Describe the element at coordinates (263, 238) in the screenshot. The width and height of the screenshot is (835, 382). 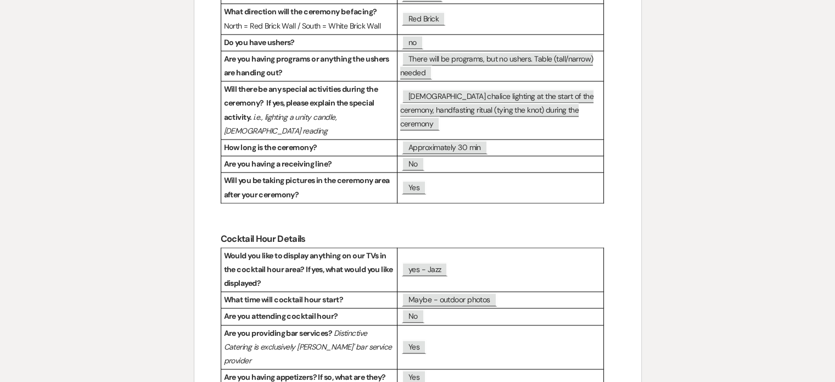
I see `strong: Cocktail Hour Details` at that location.